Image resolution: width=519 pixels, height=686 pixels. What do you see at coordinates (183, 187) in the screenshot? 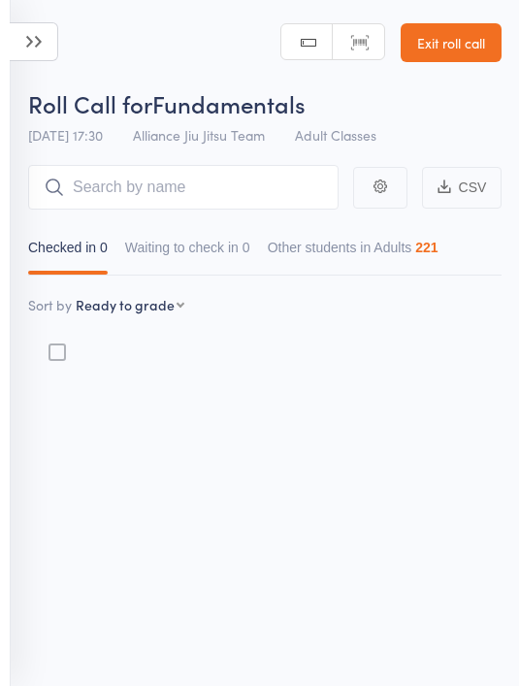
I see `input: Search by name` at bounding box center [183, 187].